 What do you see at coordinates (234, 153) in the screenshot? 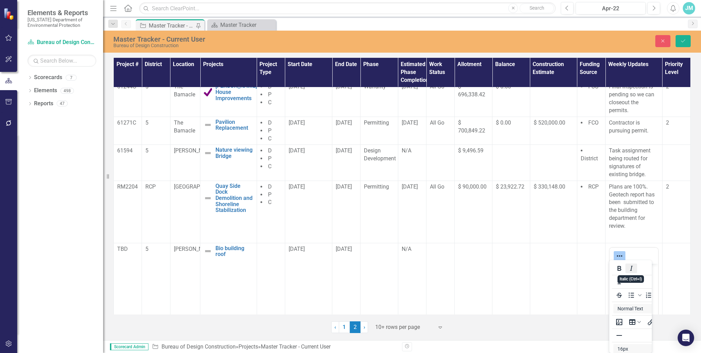
I see `a: Nature viewing Bridge` at bounding box center [234, 153].